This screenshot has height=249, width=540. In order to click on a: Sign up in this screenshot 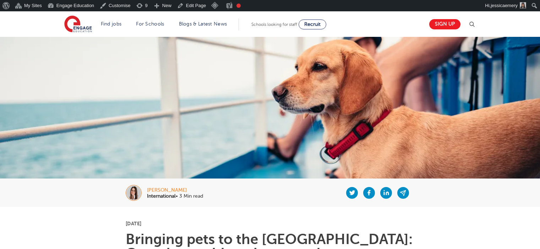, I will do `click(445, 24)`.